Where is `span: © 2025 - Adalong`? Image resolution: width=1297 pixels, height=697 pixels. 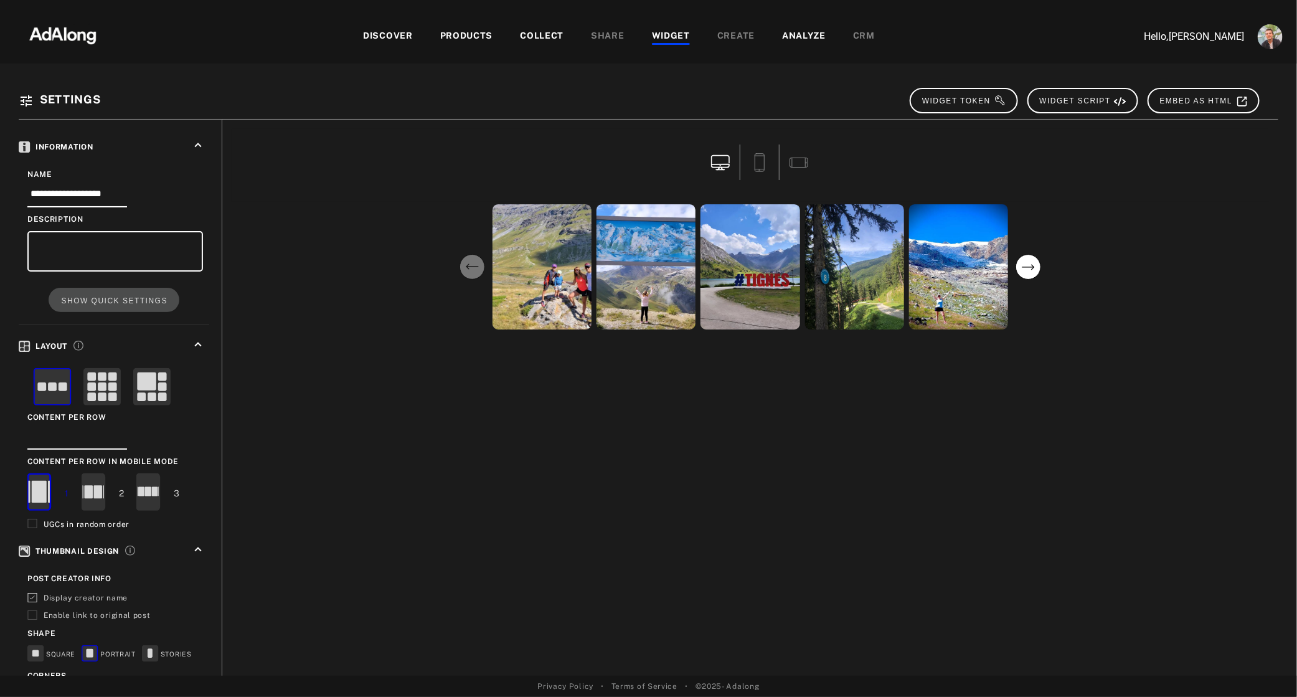 span: © 2025 - Adalong is located at coordinates (727, 686).